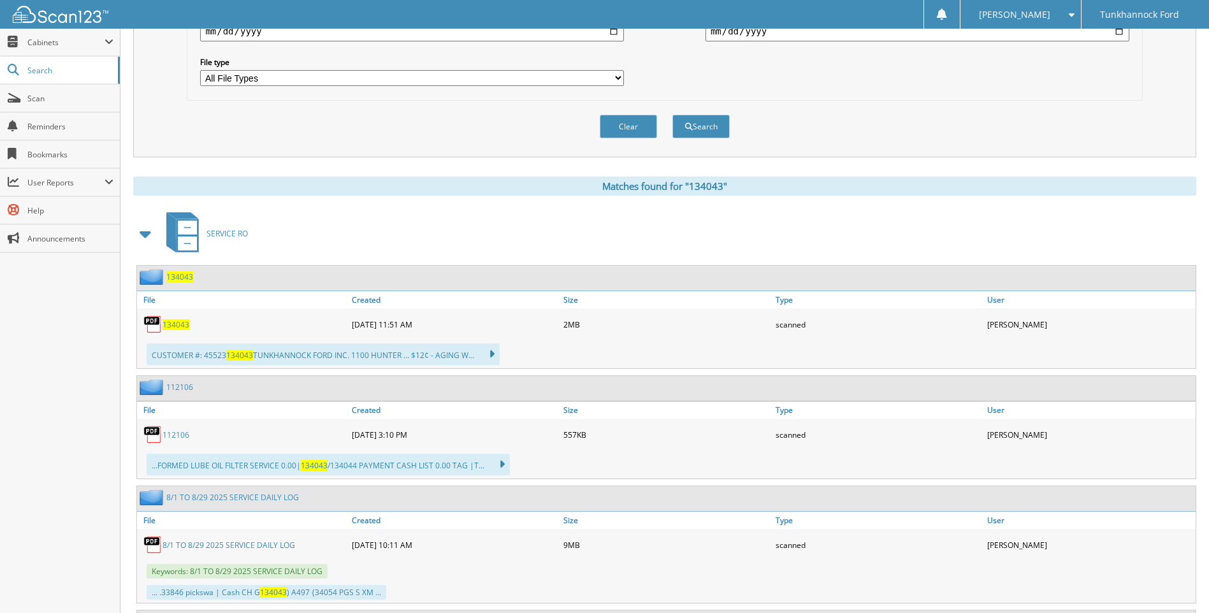 The height and width of the screenshot is (613, 1209). I want to click on span: Help, so click(70, 210).